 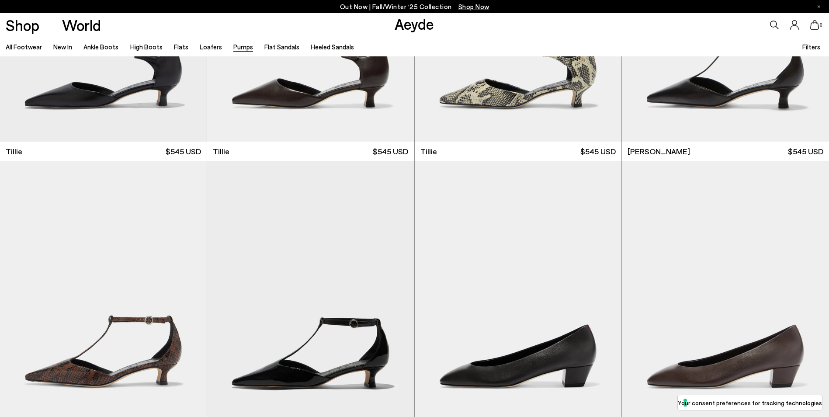 What do you see at coordinates (474, 7) in the screenshot?
I see `span: Navigate to /collections/new-in` at bounding box center [474, 7].